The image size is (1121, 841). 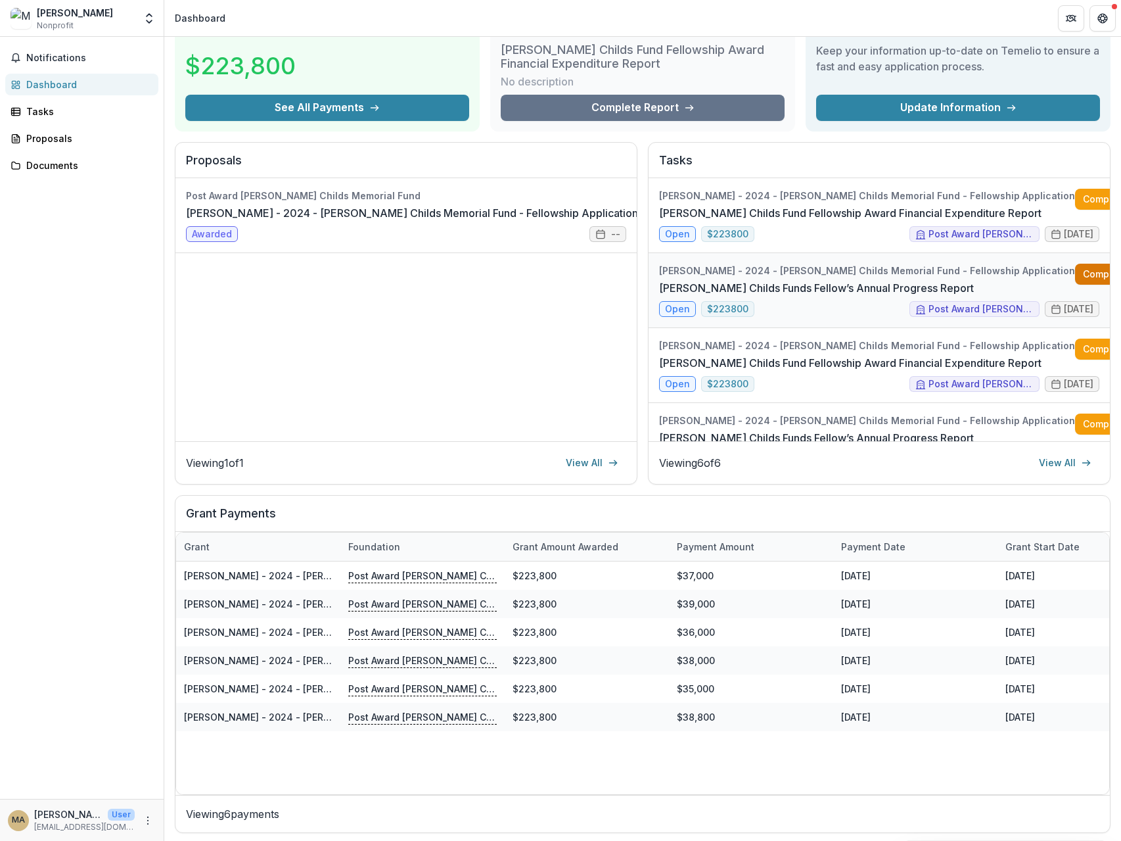 I want to click on button: See All Payments, so click(x=327, y=108).